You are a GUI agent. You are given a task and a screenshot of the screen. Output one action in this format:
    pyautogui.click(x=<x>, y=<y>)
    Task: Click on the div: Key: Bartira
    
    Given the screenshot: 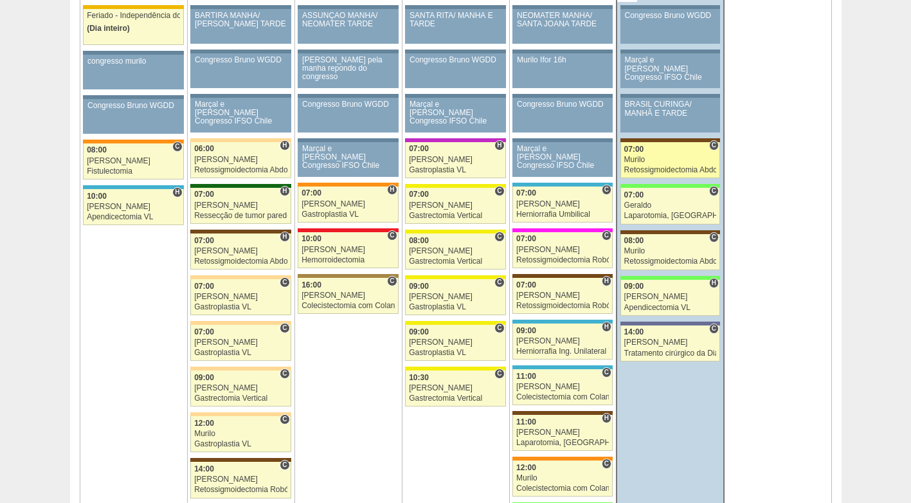 What is the action you would take?
    pyautogui.click(x=241, y=140)
    